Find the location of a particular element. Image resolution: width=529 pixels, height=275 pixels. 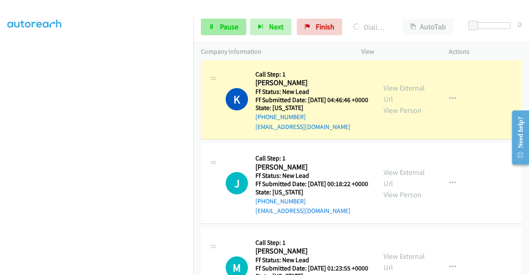

h1: K is located at coordinates (237, 99).